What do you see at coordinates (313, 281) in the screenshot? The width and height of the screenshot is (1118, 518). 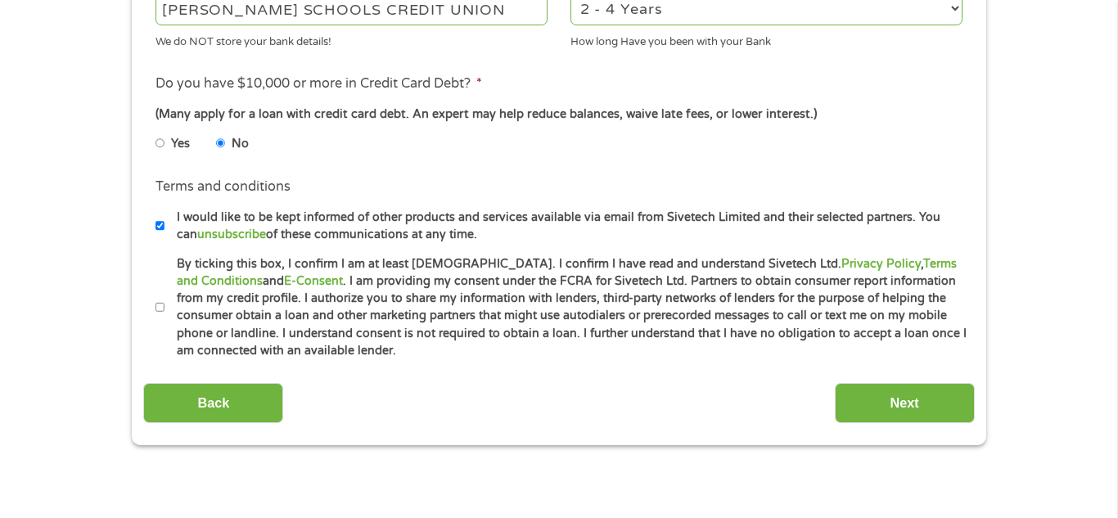 I see `a: E-Consent` at bounding box center [313, 281].